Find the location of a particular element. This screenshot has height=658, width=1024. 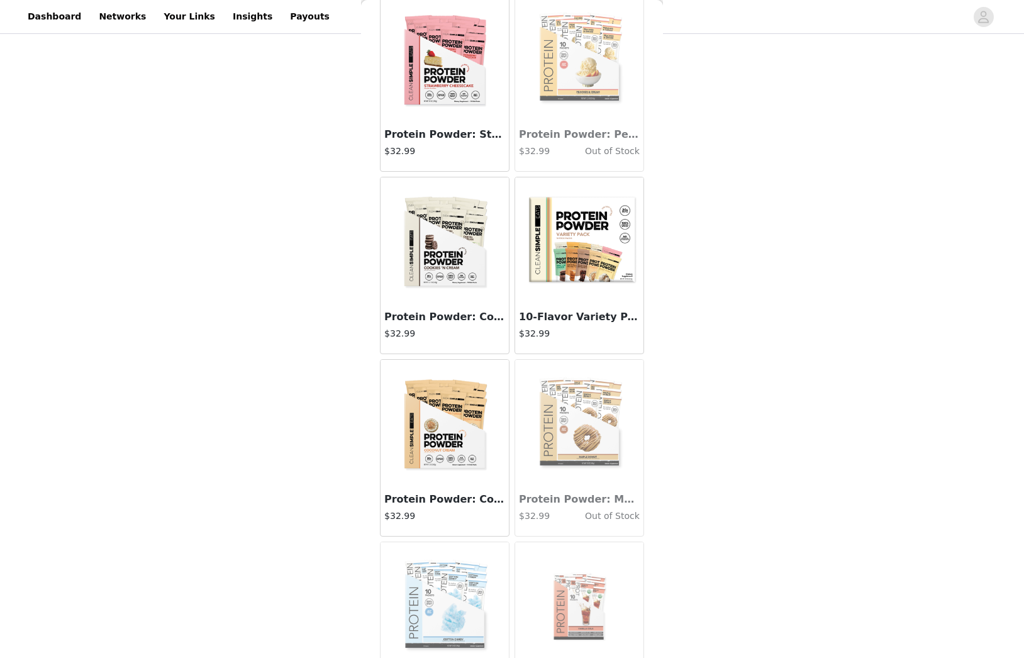

h3: Protein Powder: Maple Donut (10 Single Serving Stick Packs) is located at coordinates (579, 499).